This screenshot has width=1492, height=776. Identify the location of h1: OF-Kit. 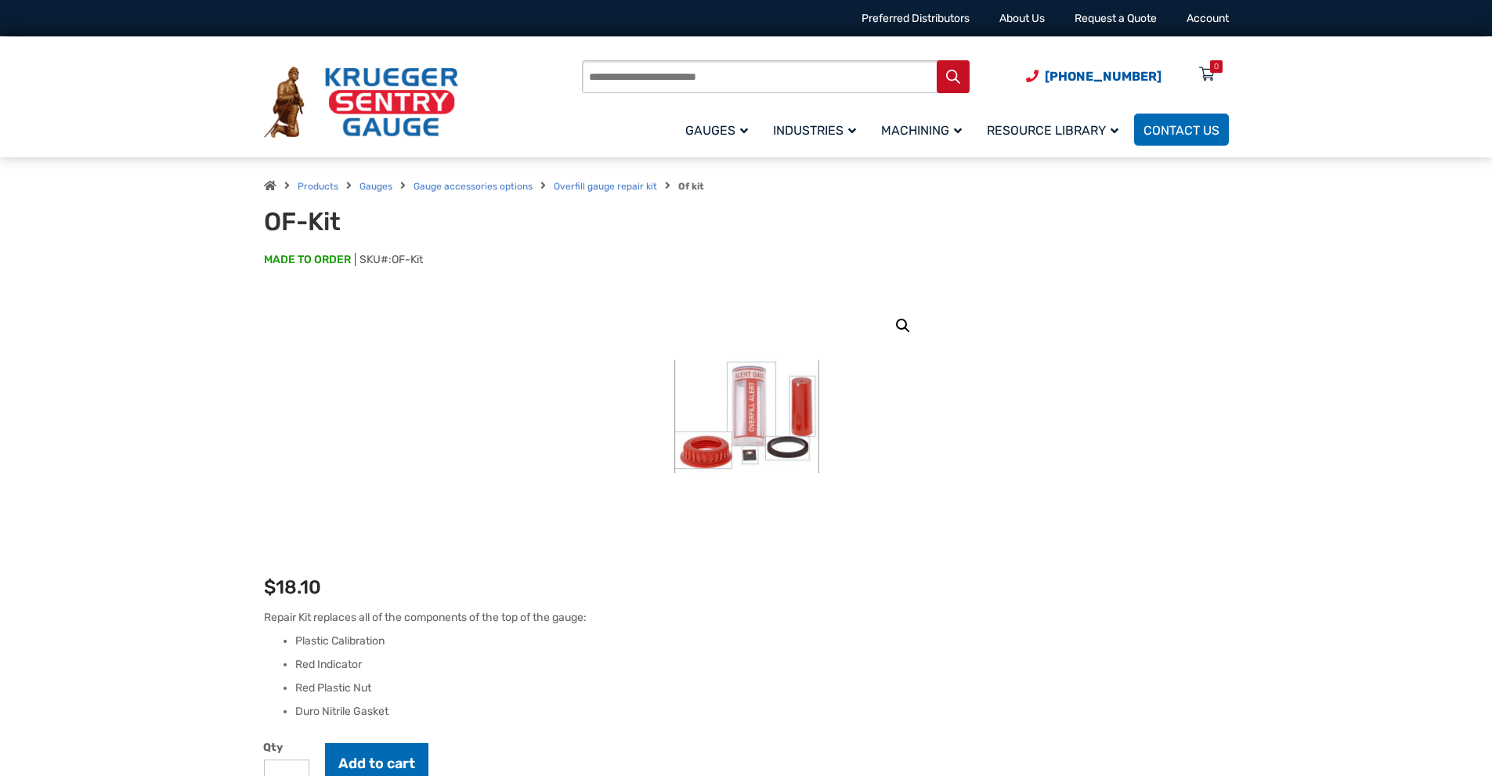
(457, 222).